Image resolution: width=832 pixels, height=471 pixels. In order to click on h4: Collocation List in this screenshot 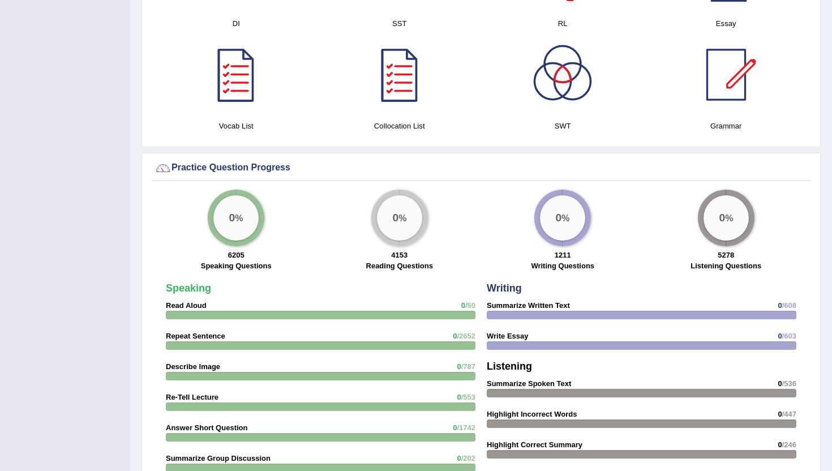, I will do `click(400, 126)`.